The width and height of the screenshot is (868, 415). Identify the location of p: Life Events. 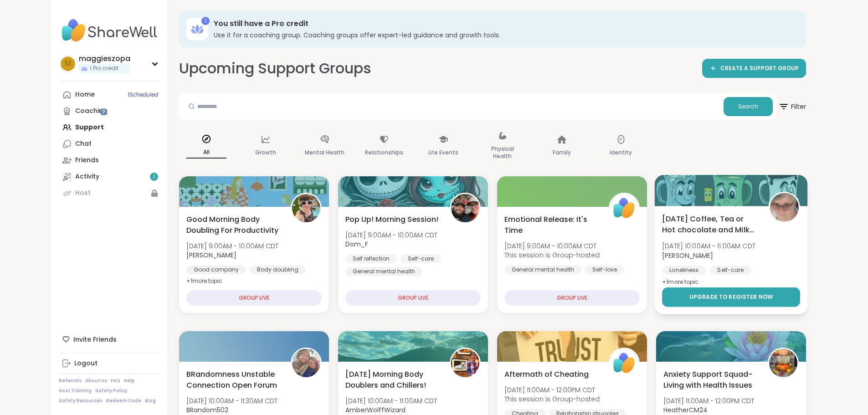
(443, 153).